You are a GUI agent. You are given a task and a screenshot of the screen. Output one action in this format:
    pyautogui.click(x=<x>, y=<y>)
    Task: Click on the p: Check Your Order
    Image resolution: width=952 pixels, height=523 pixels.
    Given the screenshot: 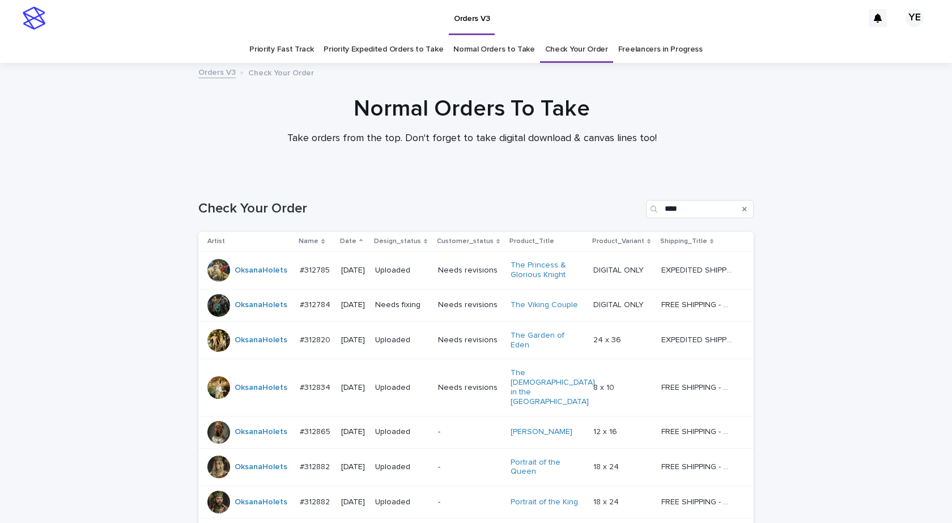 What is the action you would take?
    pyautogui.click(x=281, y=72)
    